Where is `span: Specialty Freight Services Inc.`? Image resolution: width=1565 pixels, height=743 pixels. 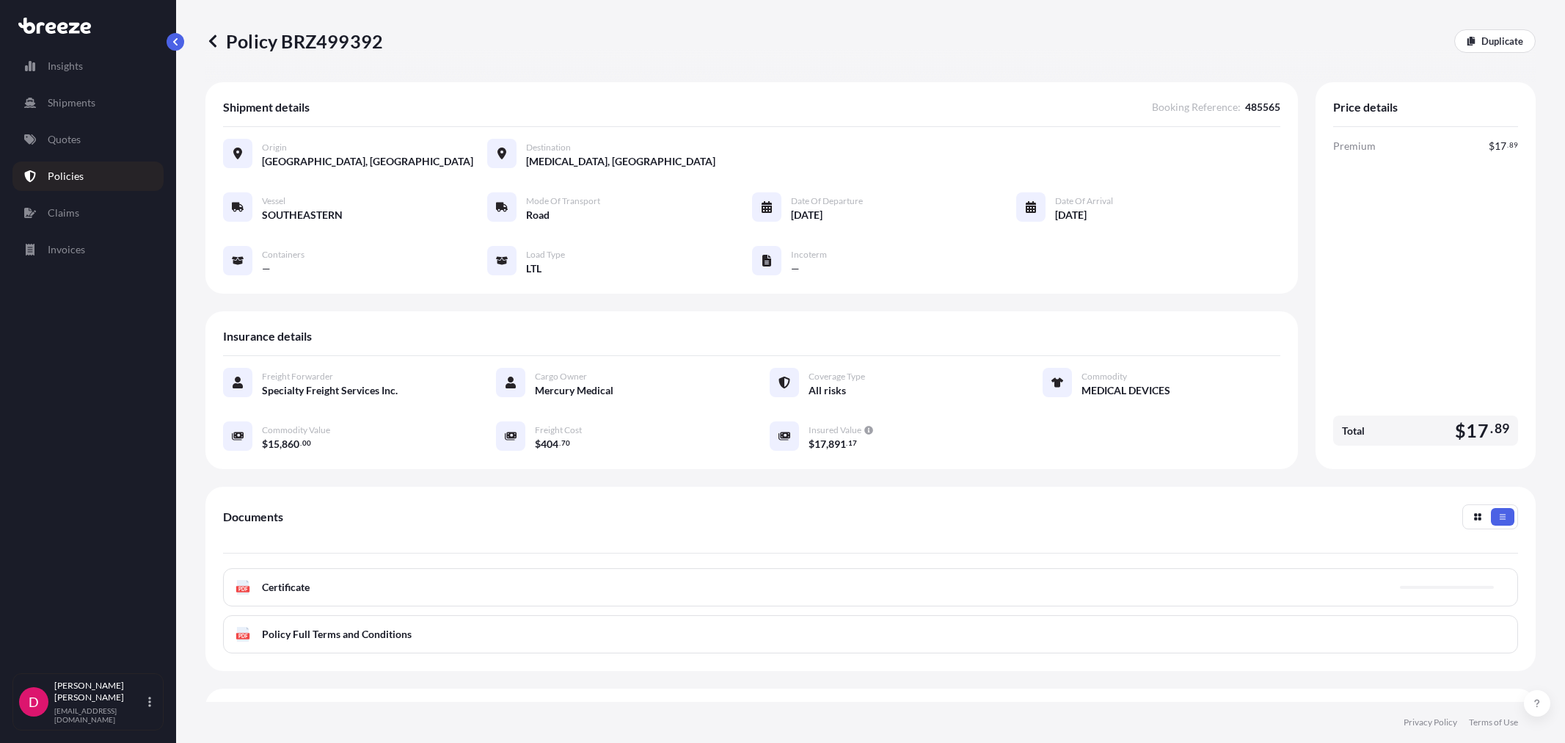
span: Specialty Freight Services Inc. is located at coordinates (329, 390).